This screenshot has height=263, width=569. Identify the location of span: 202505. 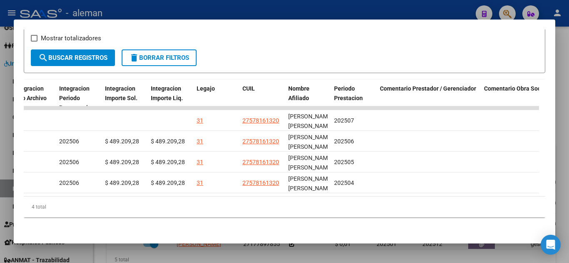
(344, 162).